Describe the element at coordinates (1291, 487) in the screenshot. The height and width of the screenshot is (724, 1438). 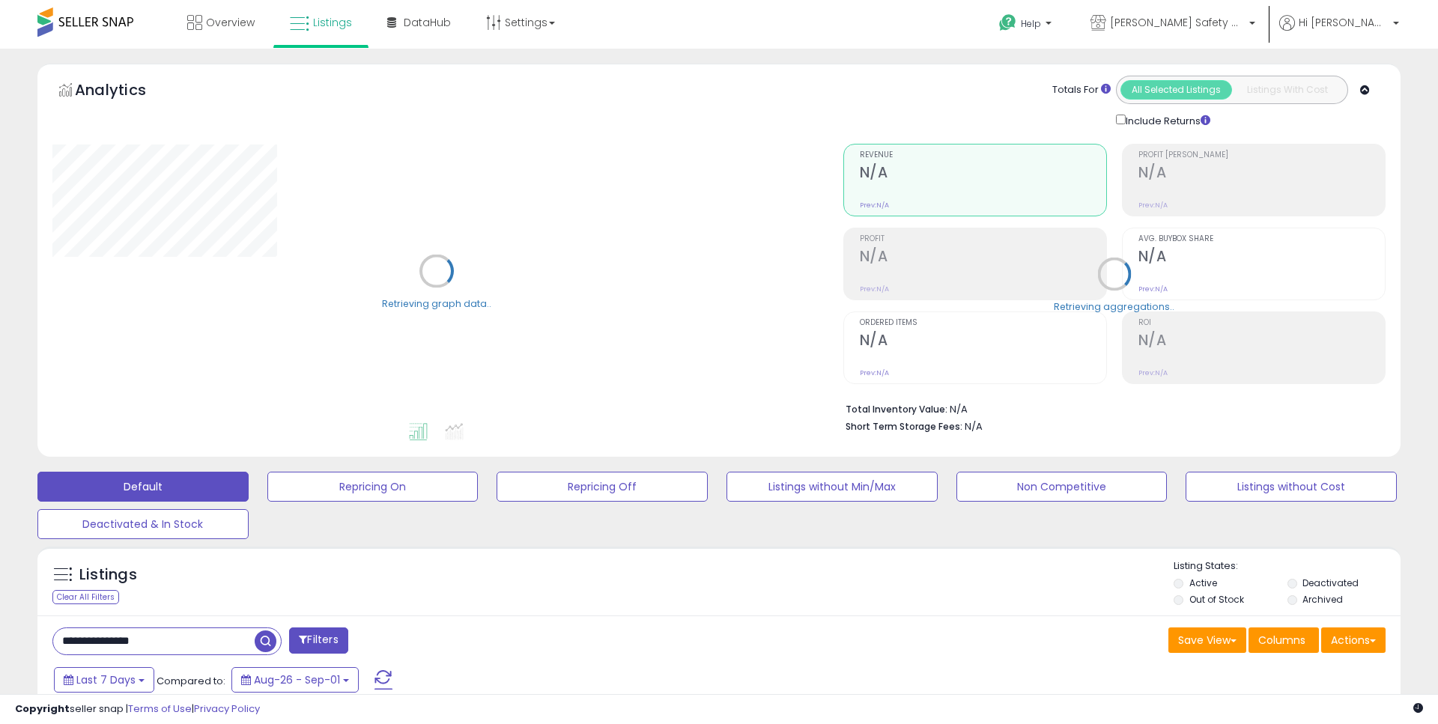
I see `button: Listings without Cost` at that location.